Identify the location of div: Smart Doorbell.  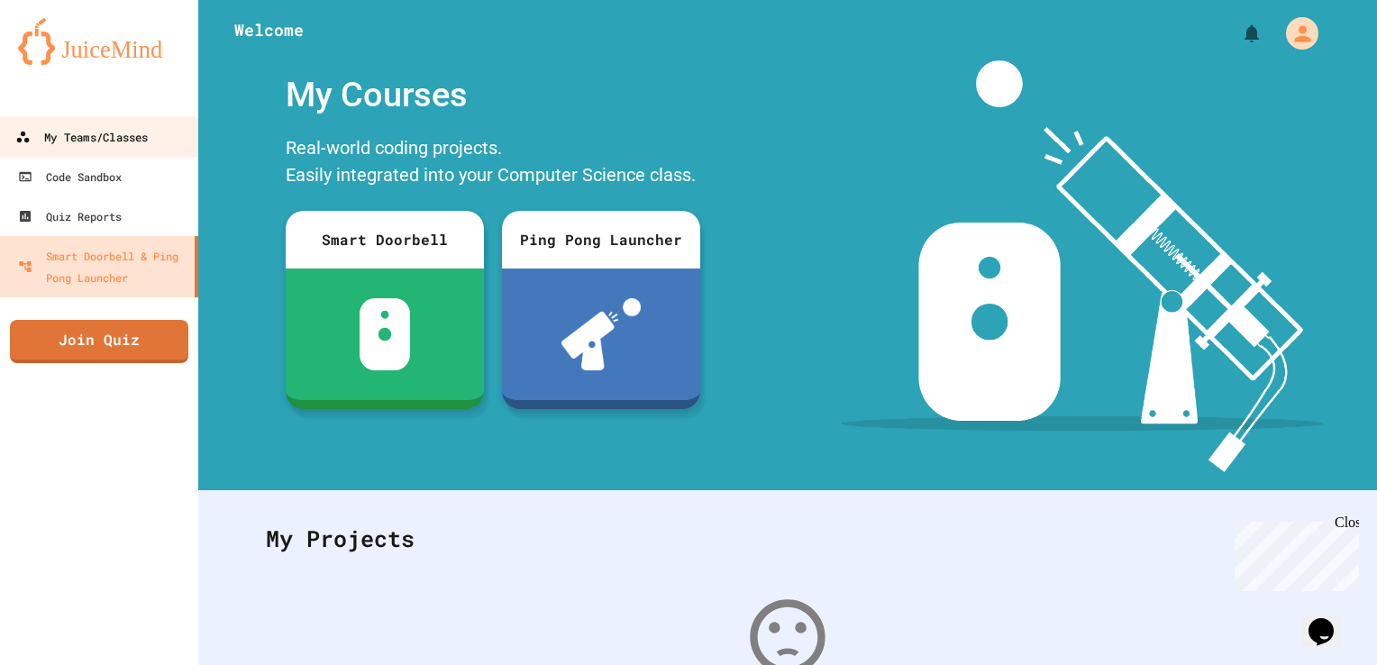
(385, 240).